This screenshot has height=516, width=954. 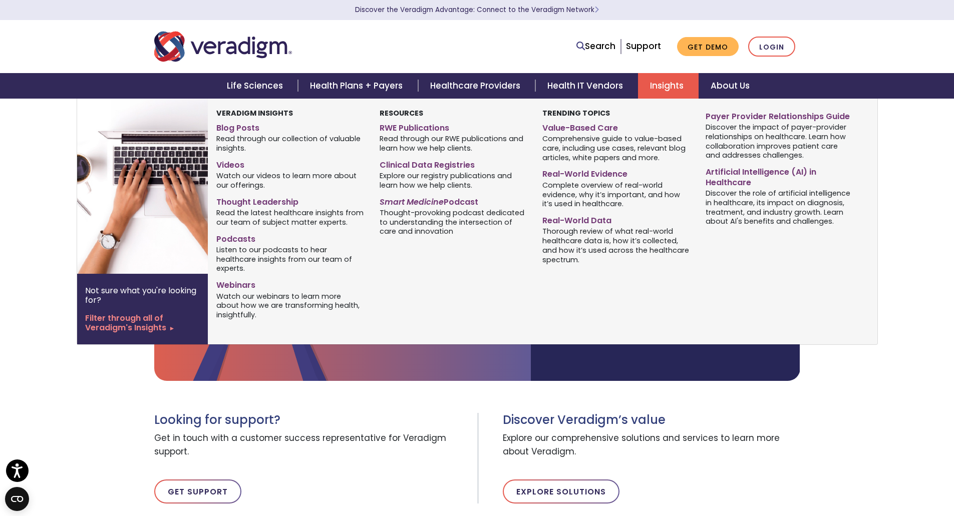 I want to click on span: Learn More, so click(x=596, y=10).